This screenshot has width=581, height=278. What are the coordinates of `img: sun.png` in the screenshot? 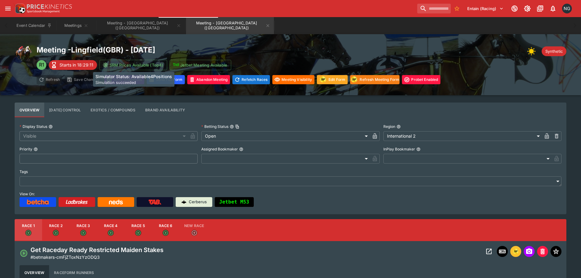 It's located at (533, 51).